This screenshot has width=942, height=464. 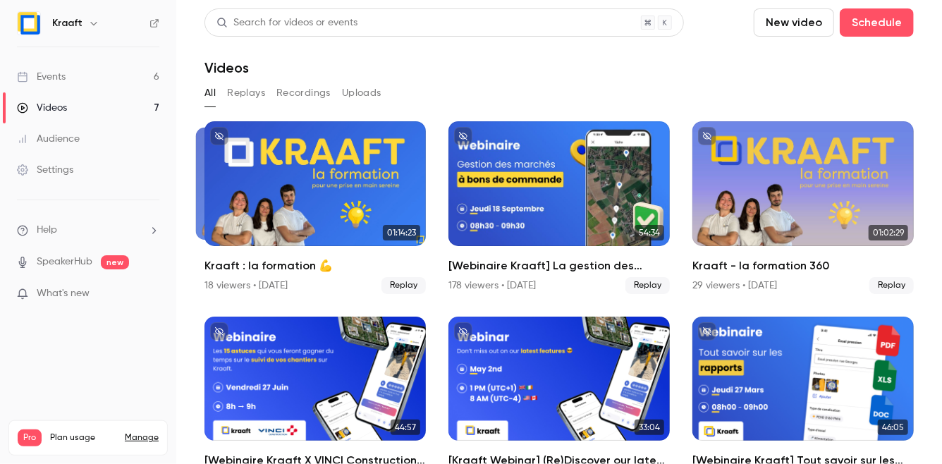 What do you see at coordinates (45, 170) in the screenshot?
I see `div: Settings` at bounding box center [45, 170].